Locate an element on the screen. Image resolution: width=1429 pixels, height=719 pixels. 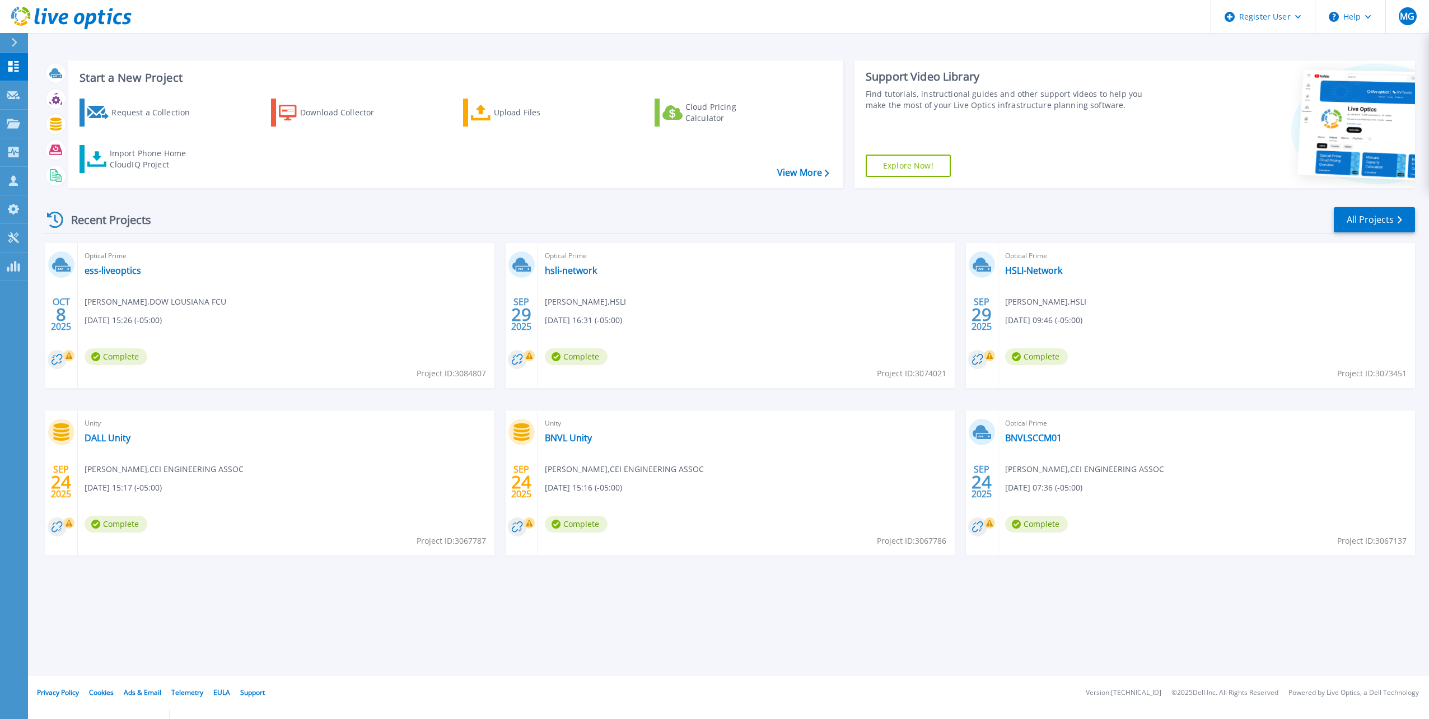
div: Support Video Library is located at coordinates (1010, 77).